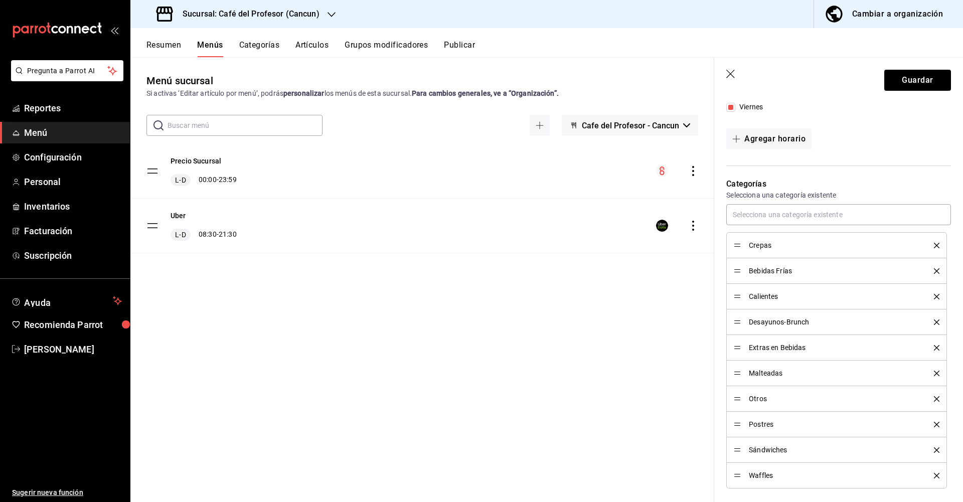 The image size is (963, 502). Describe the element at coordinates (180, 81) in the screenshot. I see `div: Menú sucursal` at that location.